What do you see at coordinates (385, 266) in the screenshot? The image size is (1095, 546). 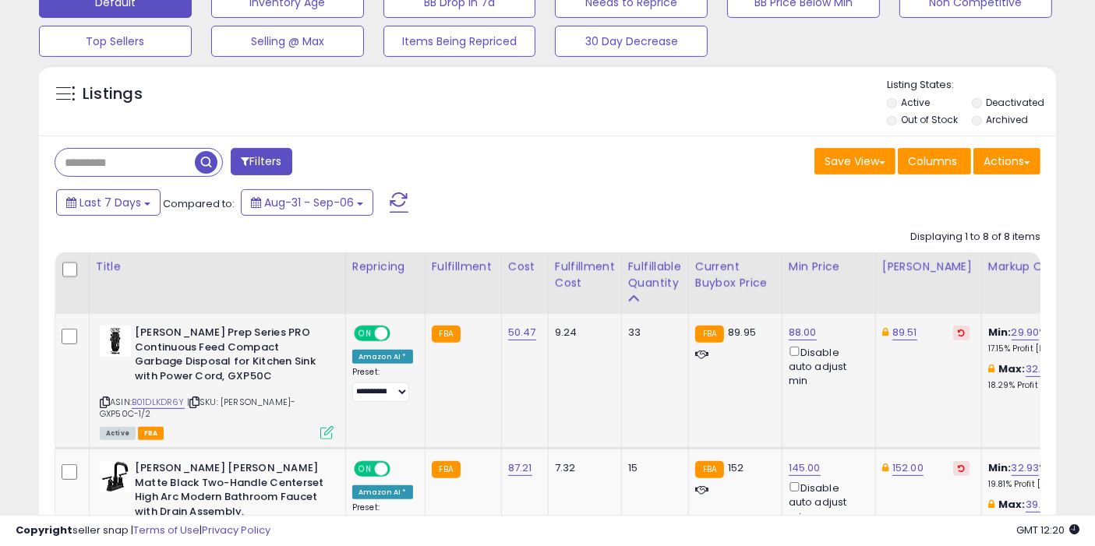 I see `div: Repricing` at bounding box center [385, 266].